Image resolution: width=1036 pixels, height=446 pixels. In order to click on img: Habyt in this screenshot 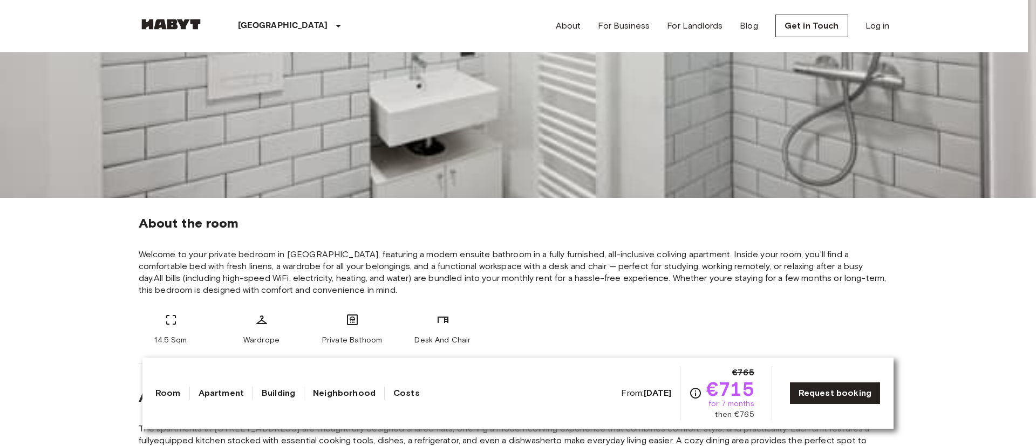, I will do `click(171, 24)`.